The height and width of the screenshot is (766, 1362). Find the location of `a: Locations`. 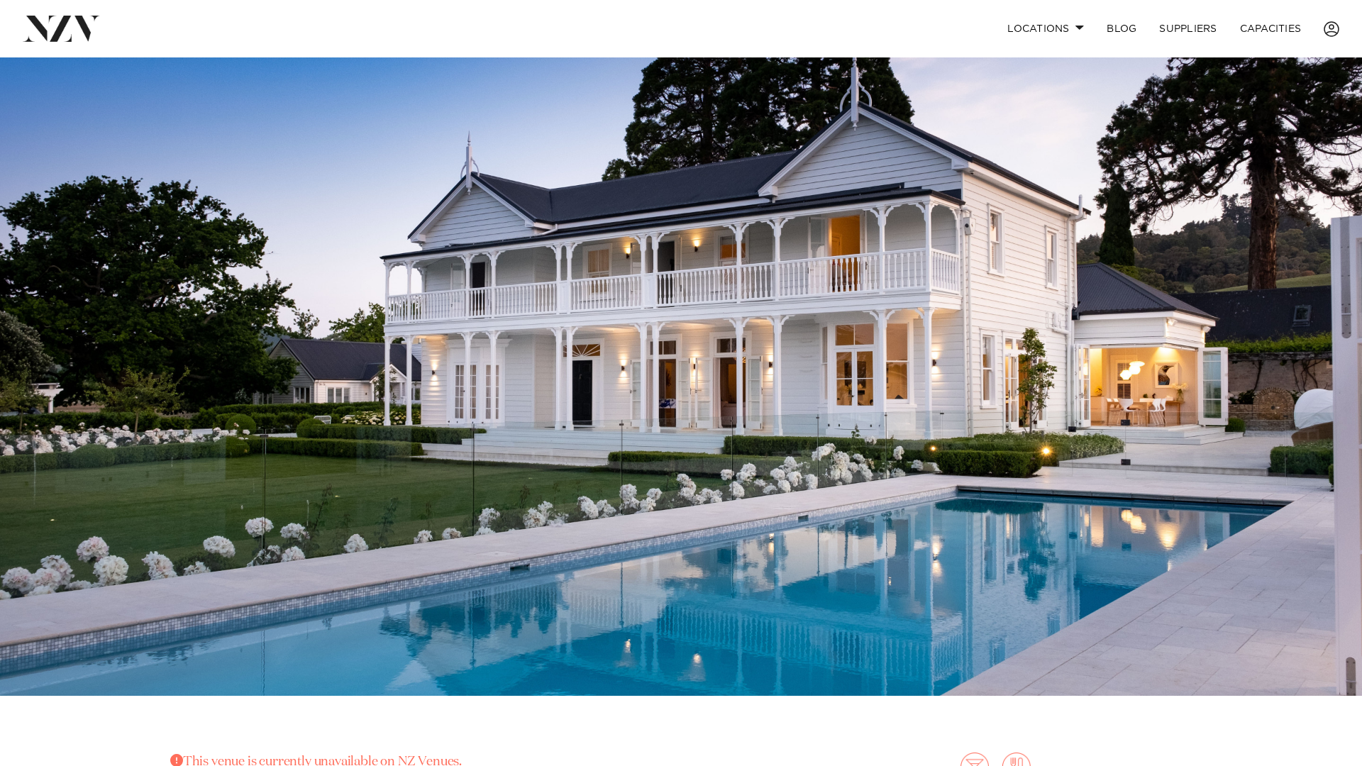

a: Locations is located at coordinates (1046, 28).